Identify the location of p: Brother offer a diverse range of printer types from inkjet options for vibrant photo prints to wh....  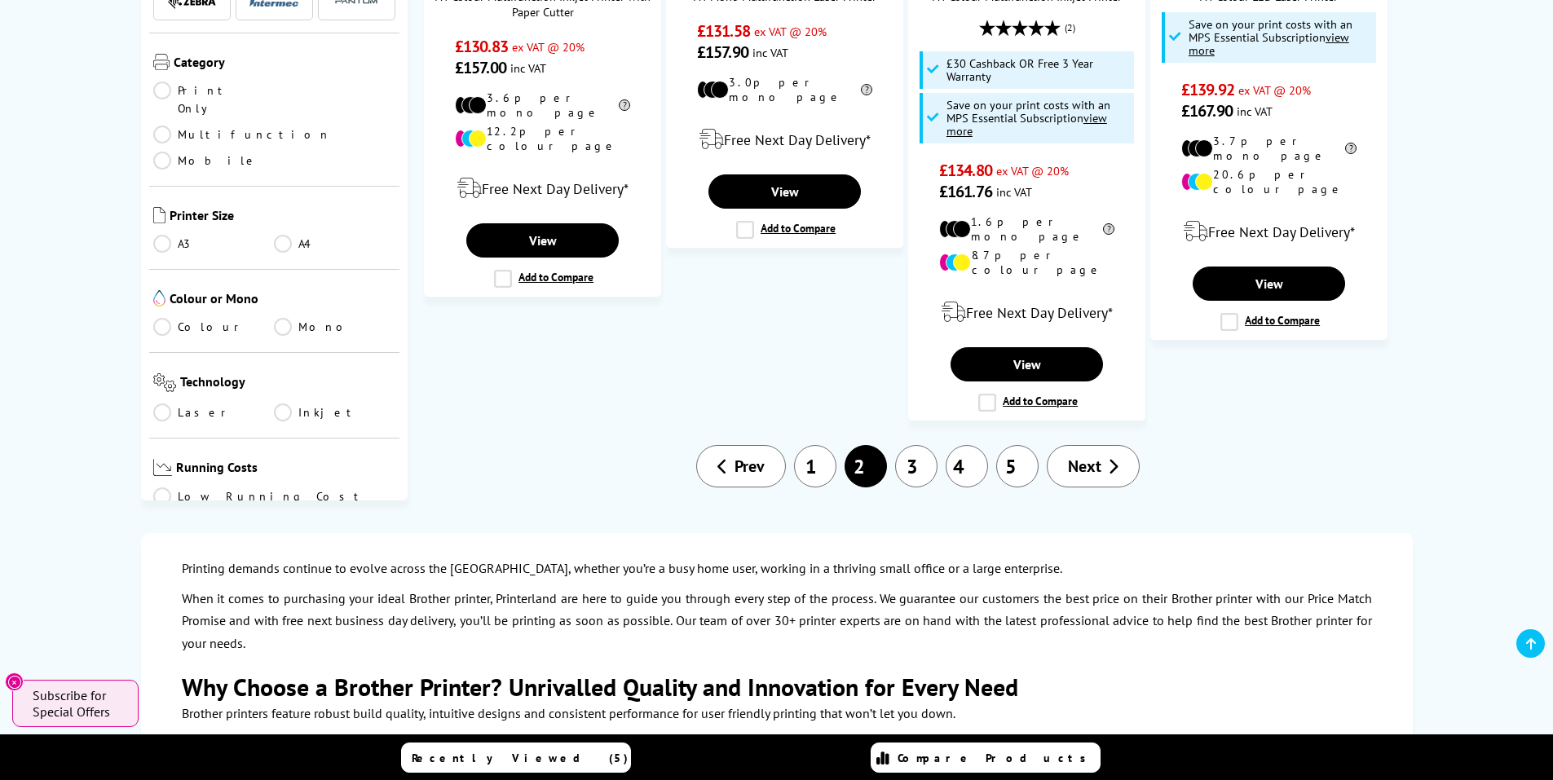
(777, 755).